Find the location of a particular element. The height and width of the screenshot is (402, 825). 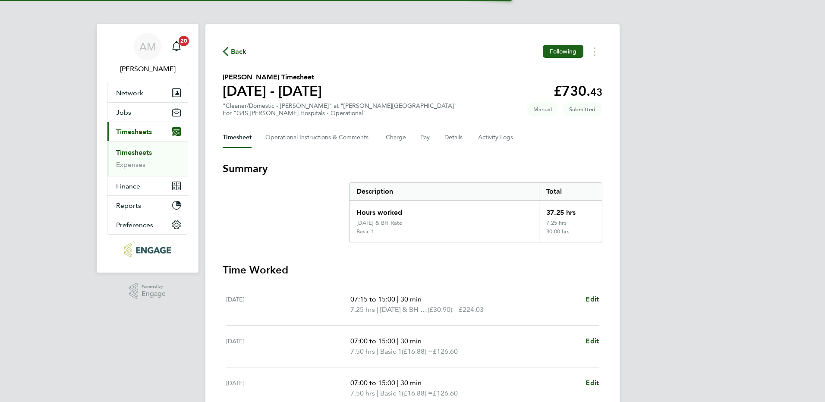

span: Back is located at coordinates (239, 52).